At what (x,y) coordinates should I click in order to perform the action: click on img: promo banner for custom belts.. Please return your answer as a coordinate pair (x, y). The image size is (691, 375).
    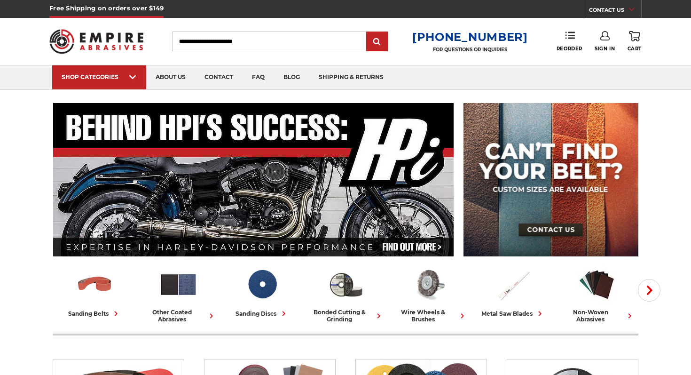
    Looking at the image, I should click on (551, 180).